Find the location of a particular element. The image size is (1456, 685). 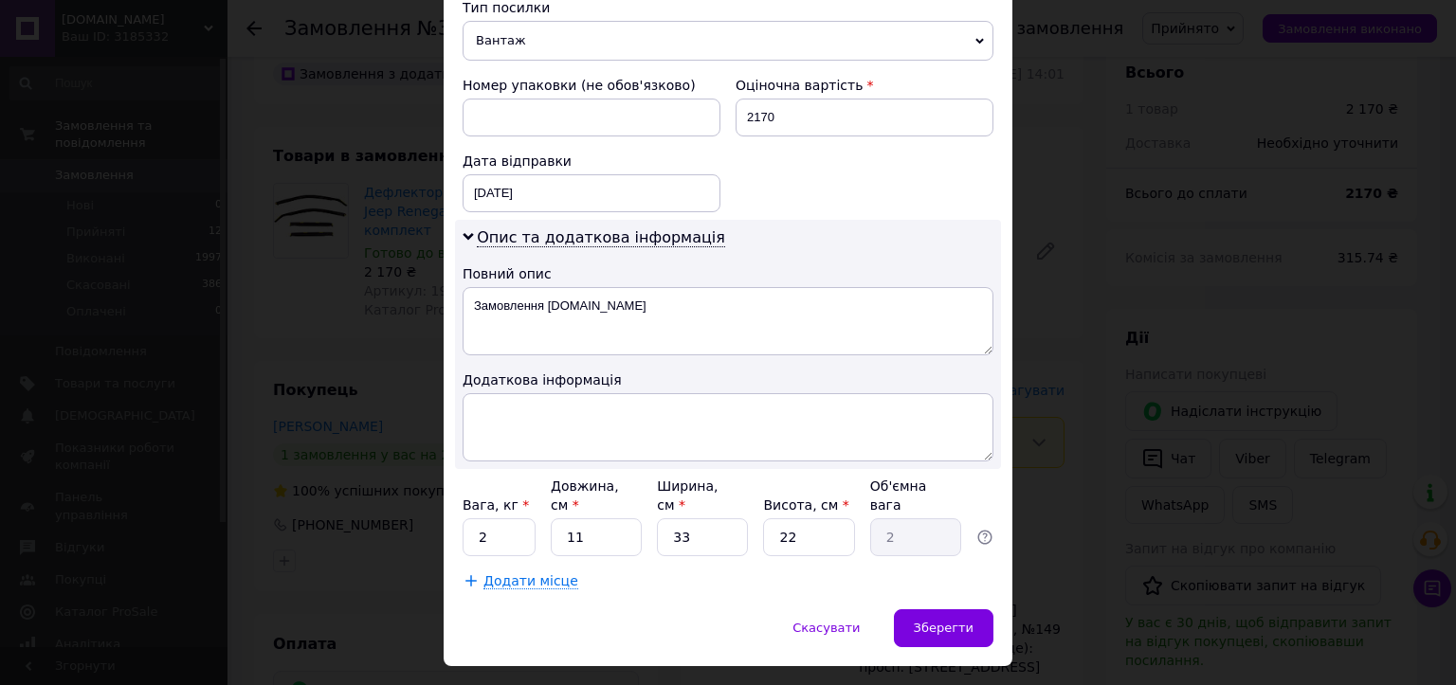

span: Вантаж is located at coordinates (728, 41).